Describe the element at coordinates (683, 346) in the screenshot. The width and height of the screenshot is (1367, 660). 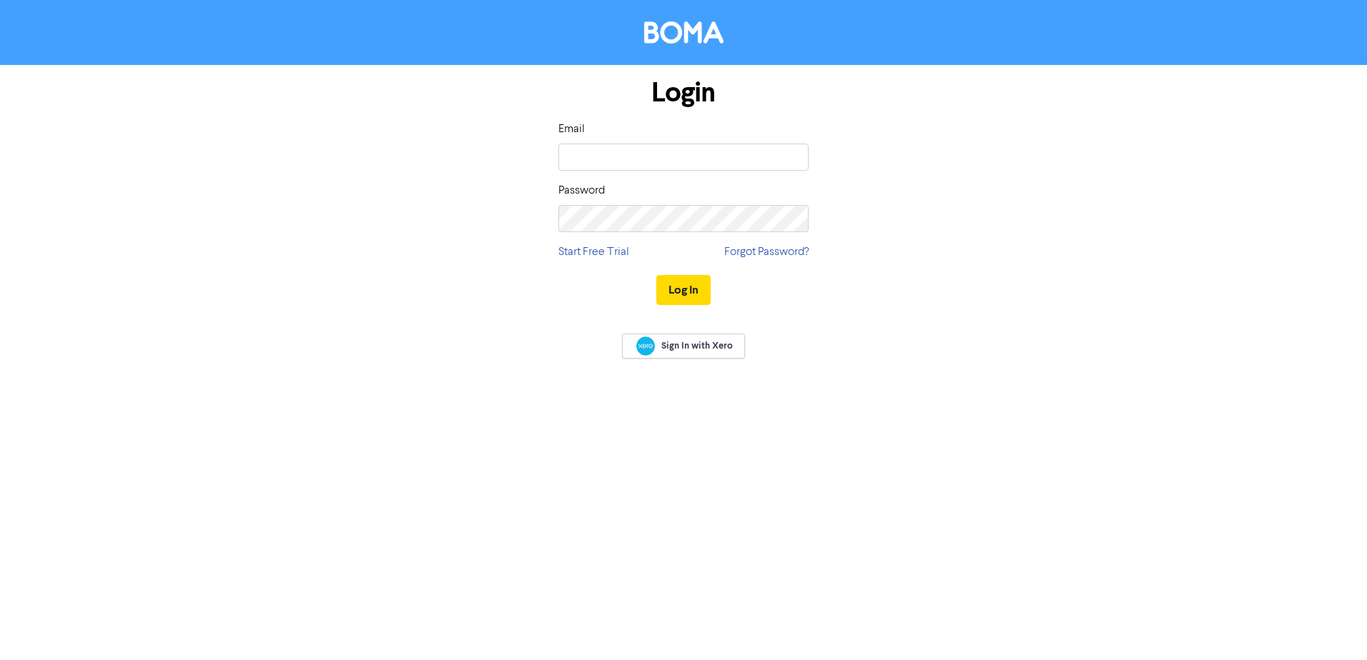
I see `a: Sign In with Xero` at that location.